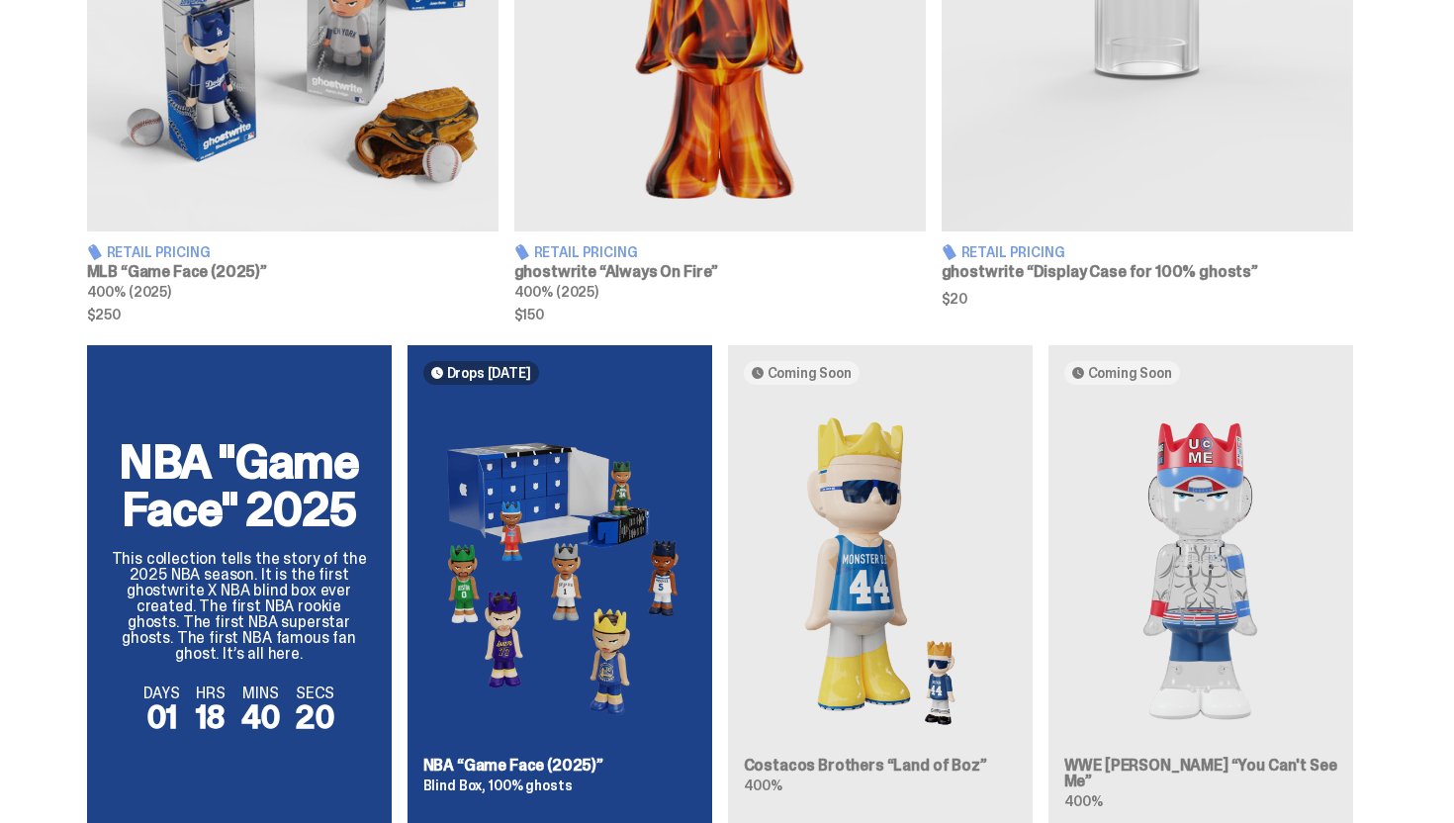 The height and width of the screenshot is (823, 1454). What do you see at coordinates (455, 785) in the screenshot?
I see `span: Blind Box,` at bounding box center [455, 785].